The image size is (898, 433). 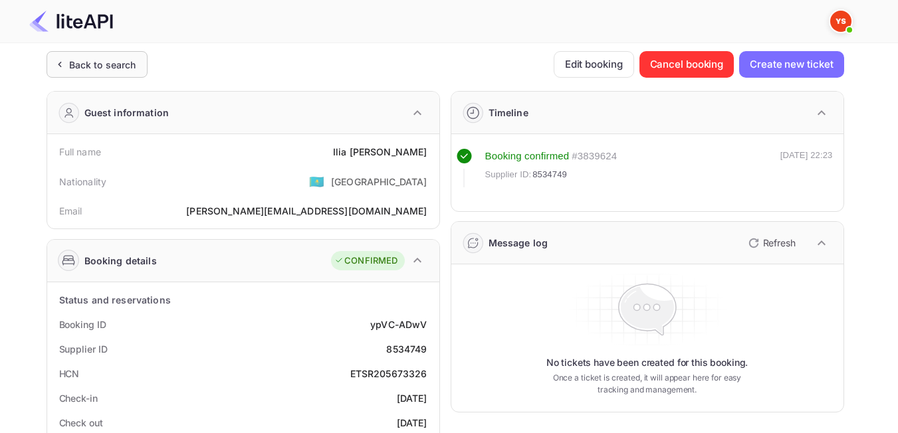 What do you see at coordinates (70, 211) in the screenshot?
I see `div: Email` at bounding box center [70, 211].